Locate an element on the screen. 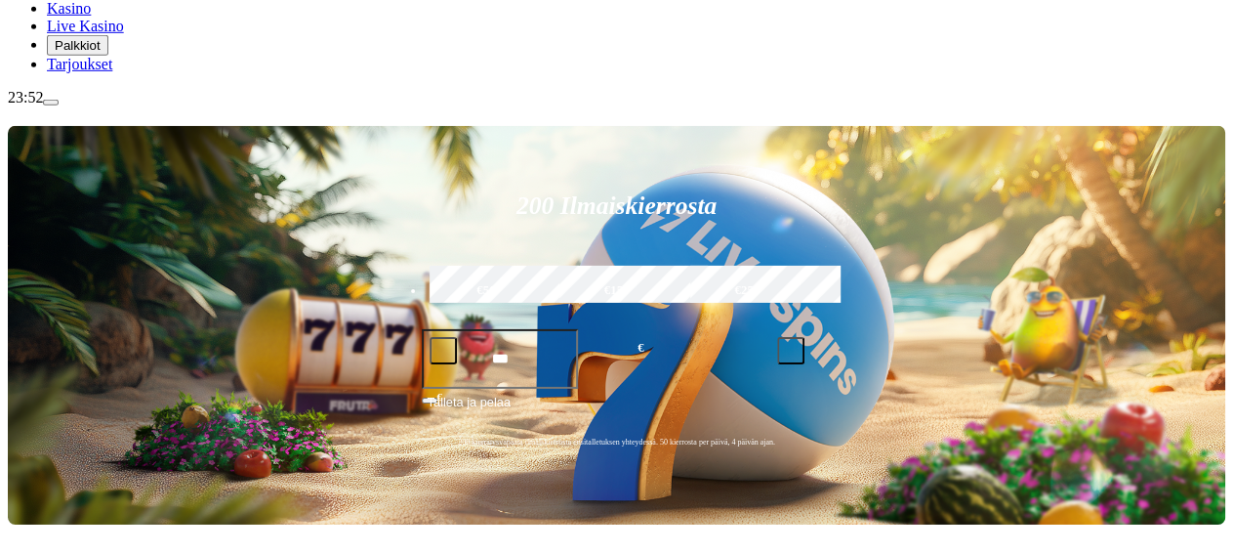 This screenshot has width=1233, height=554. span: Tarjoukset is located at coordinates (79, 63).